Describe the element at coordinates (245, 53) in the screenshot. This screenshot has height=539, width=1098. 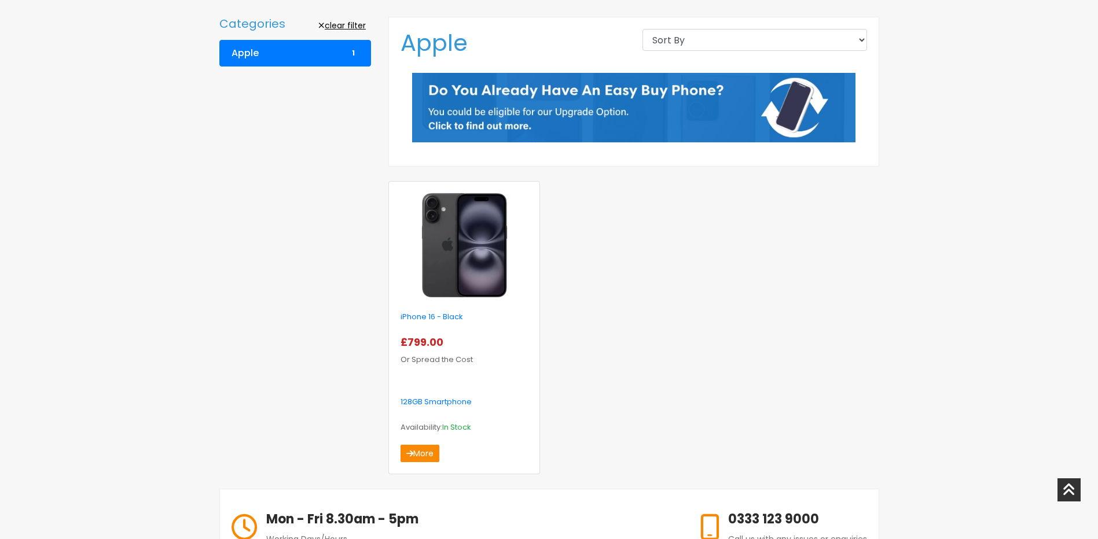
I see `b: Apple` at that location.